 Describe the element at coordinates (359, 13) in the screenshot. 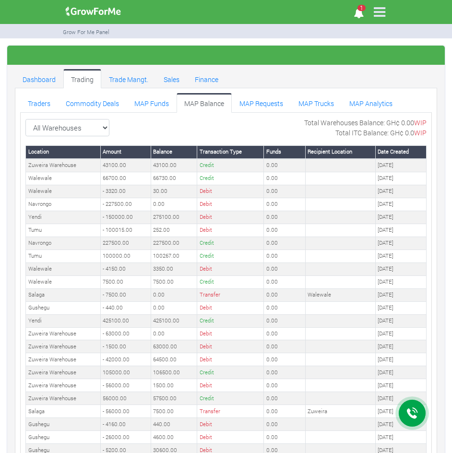

I see `i: Notifications` at that location.